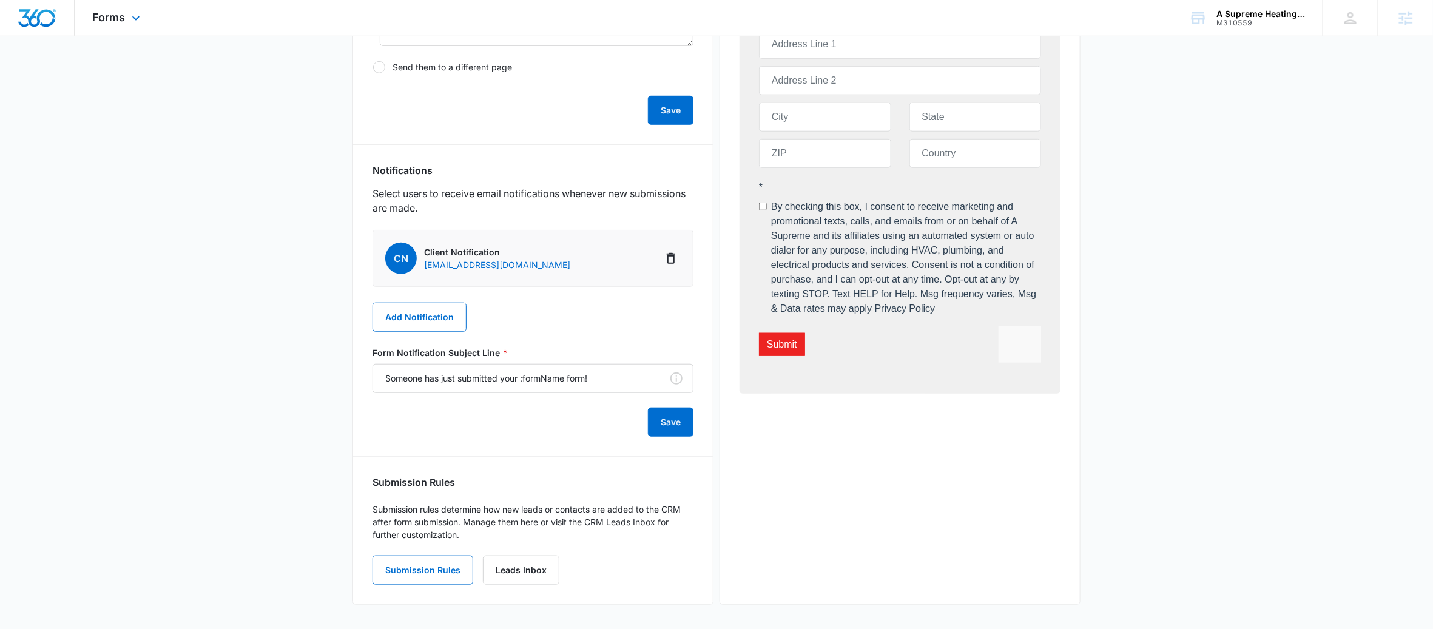  I want to click on button: Delete Notification, so click(671, 258).